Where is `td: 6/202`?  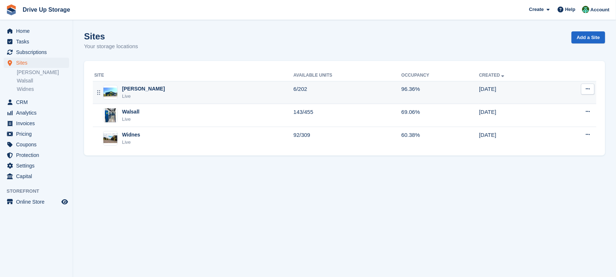
td: 6/202 is located at coordinates (347, 92).